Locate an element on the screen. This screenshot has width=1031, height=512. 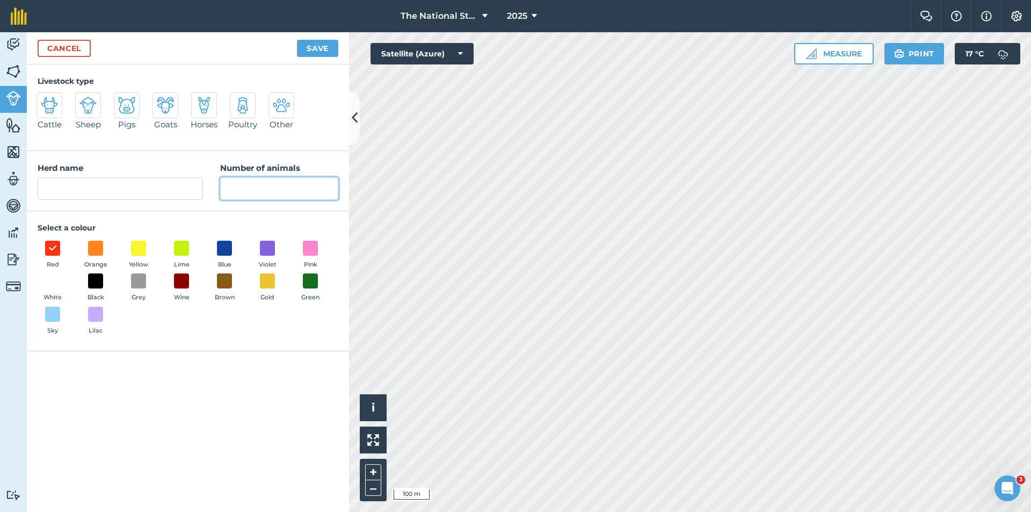
span: Other is located at coordinates (281, 125).